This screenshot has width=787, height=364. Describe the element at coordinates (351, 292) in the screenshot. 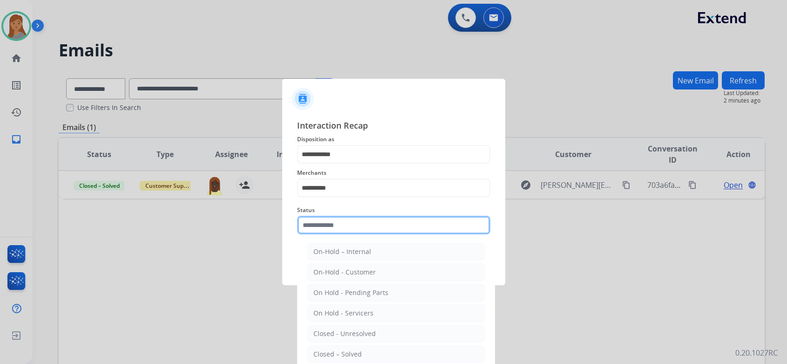

I see `div: On Hold - Pending Parts` at that location.